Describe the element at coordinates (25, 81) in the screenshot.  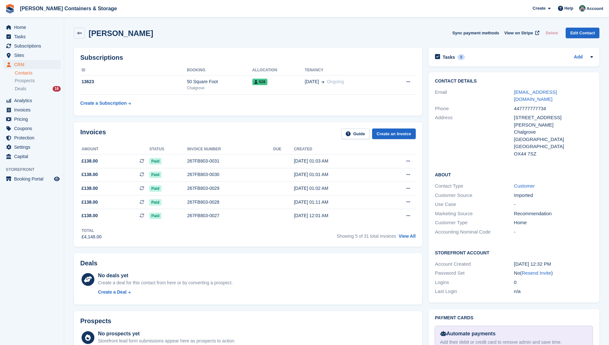
I see `span: Prospects` at that location.